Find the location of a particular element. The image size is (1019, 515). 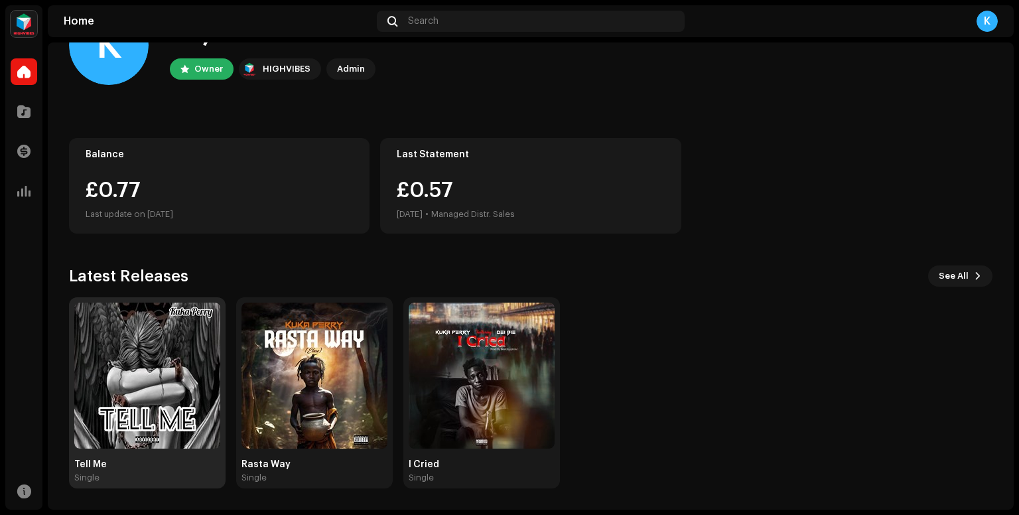

div: Owner is located at coordinates (208, 69).